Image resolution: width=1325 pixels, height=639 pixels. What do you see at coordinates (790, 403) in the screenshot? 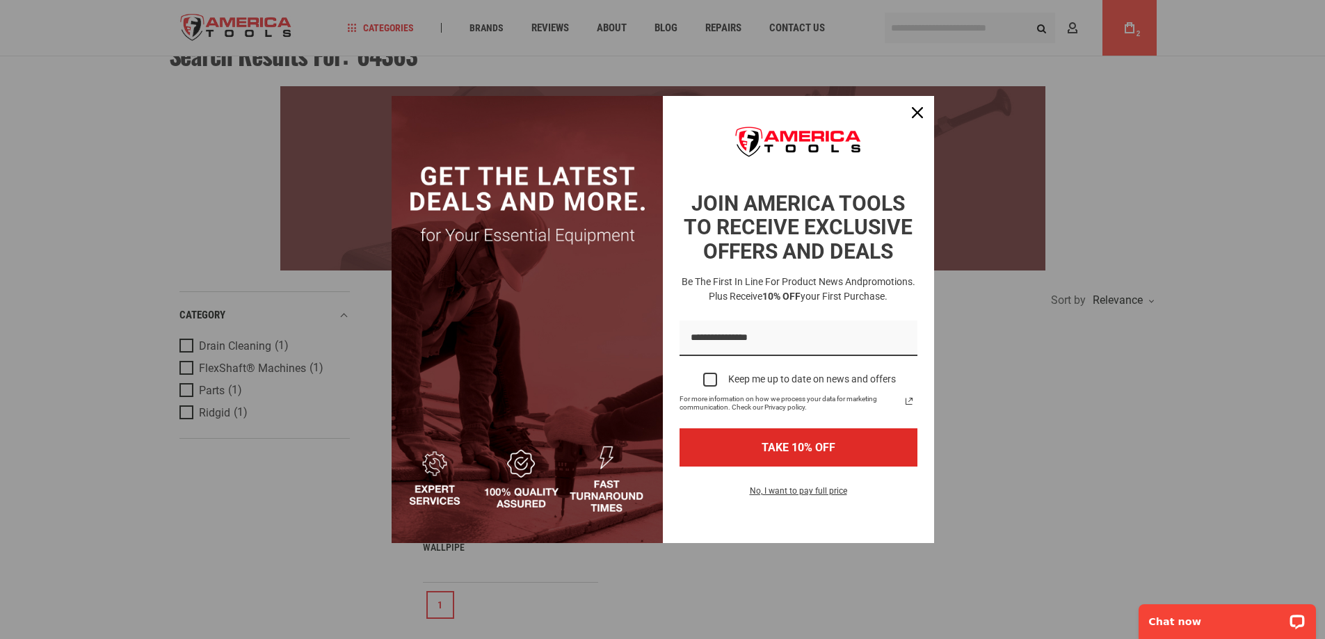
I see `span: For more information on how we process your data for marketing communication. Check our Privacy p...` at bounding box center [790, 403].